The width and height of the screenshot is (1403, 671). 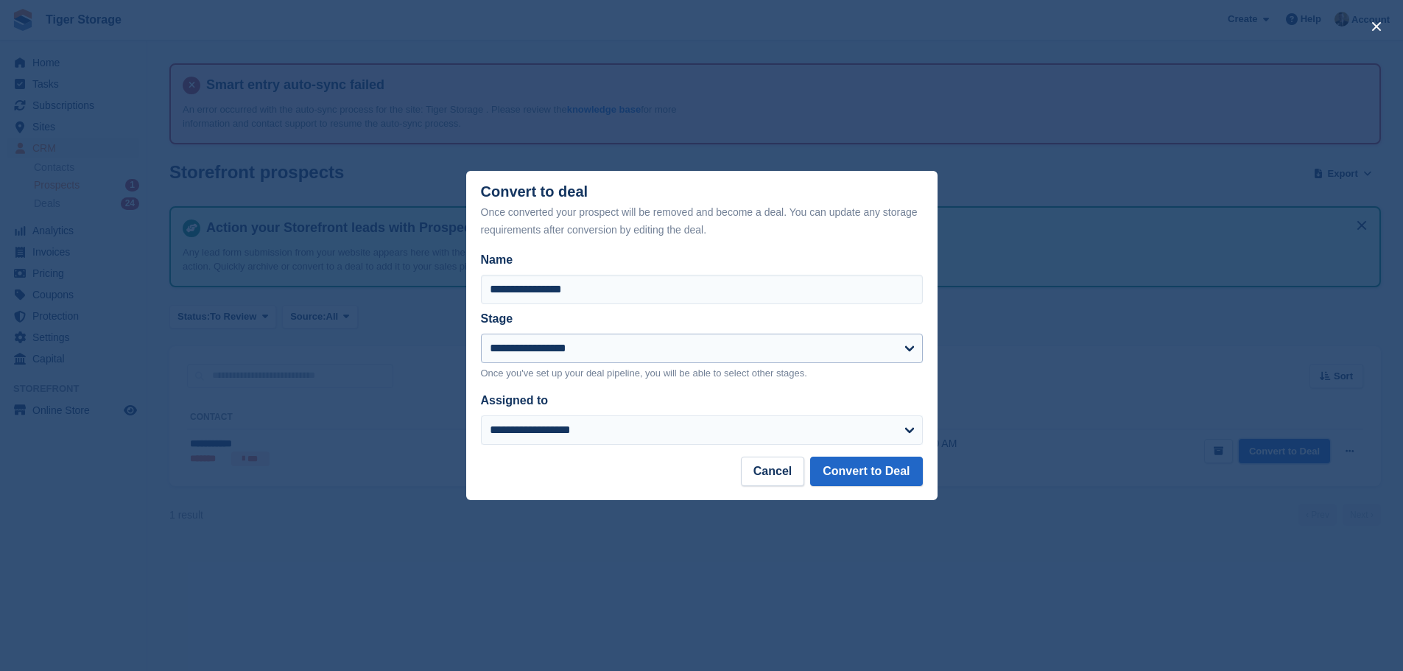 What do you see at coordinates (1376, 27) in the screenshot?
I see `button: close` at bounding box center [1376, 27].